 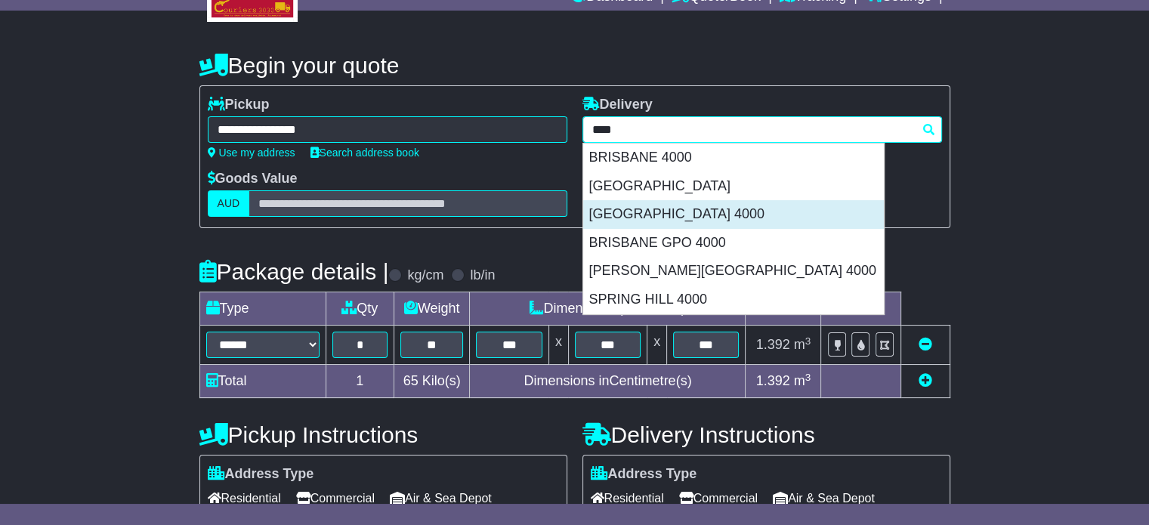 I want to click on h4: Pickup Instructions, so click(x=383, y=434).